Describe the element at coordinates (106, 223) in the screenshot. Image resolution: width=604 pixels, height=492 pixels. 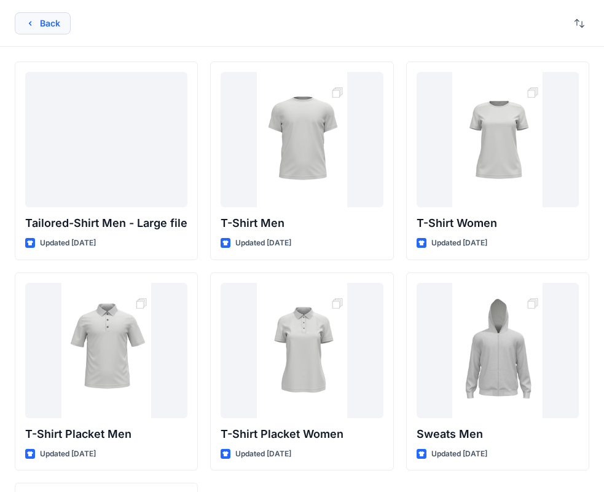
I see `p: Tailored-Shirt Men - Large file` at that location.